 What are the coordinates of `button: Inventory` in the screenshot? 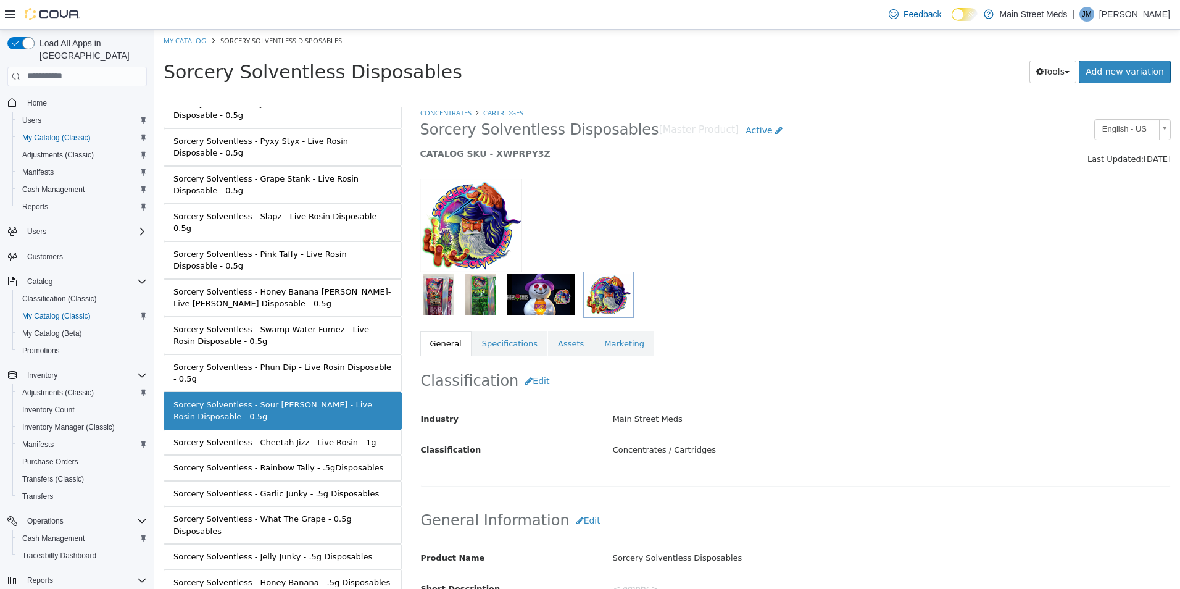 It's located at (77, 375).